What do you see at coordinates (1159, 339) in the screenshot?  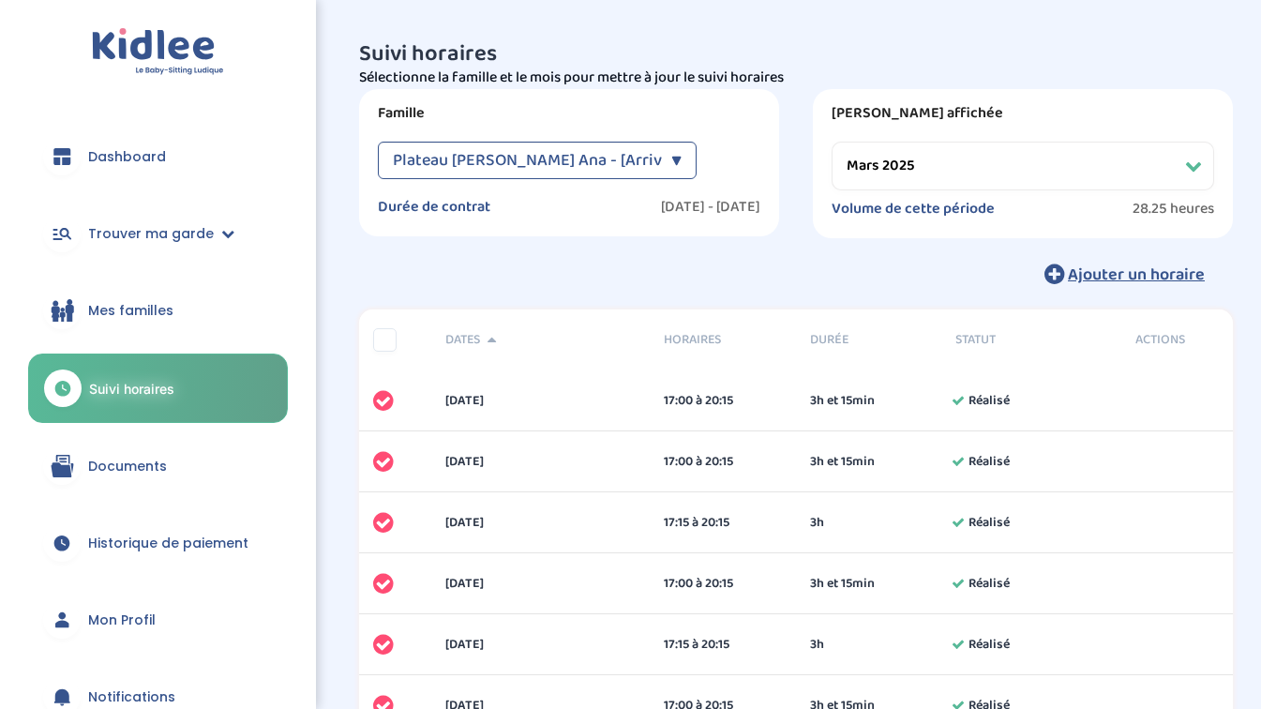 I see `div: Actions` at bounding box center [1159, 339].